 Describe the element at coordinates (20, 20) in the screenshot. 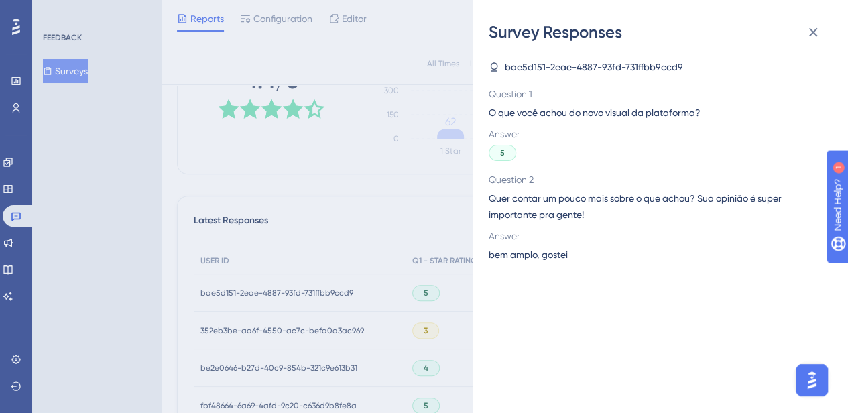

I see `img: launcher-image-alternative-text` at that location.